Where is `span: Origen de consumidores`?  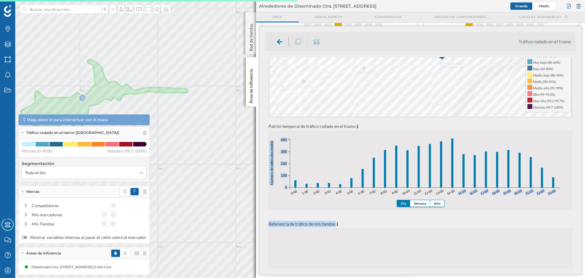 span: Origen de consumidores is located at coordinates (461, 17).